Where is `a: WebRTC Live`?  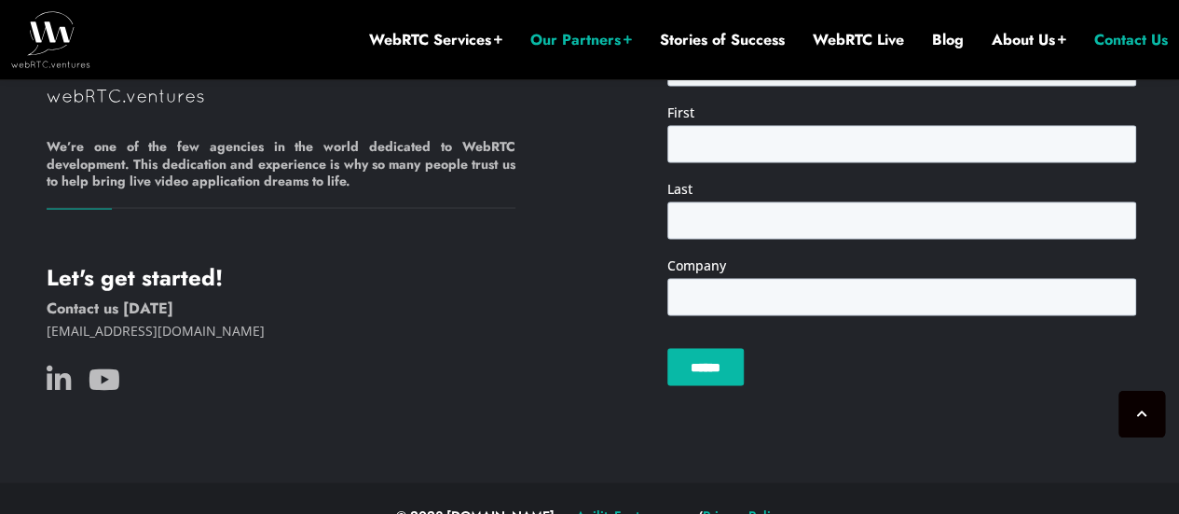
a: WebRTC Live is located at coordinates (859, 40).